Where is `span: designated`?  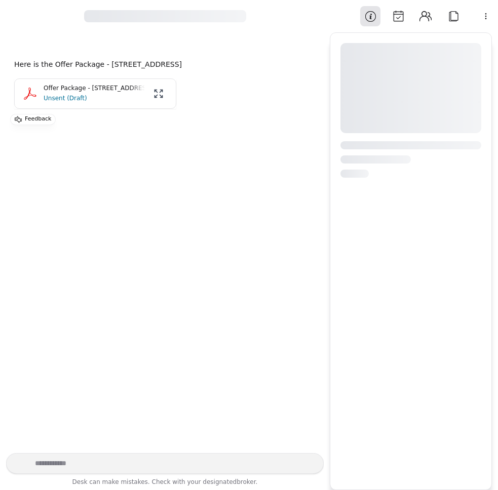
span: designated is located at coordinates (219, 482).